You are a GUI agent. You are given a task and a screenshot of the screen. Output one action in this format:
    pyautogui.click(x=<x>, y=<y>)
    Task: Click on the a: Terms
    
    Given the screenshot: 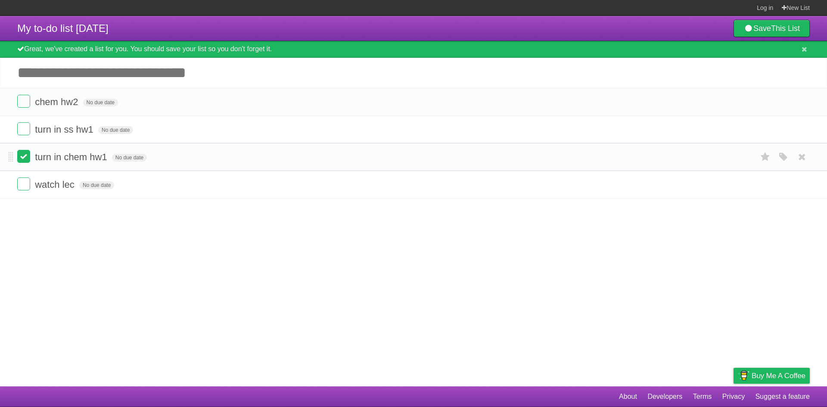 What is the action you would take?
    pyautogui.click(x=702, y=397)
    